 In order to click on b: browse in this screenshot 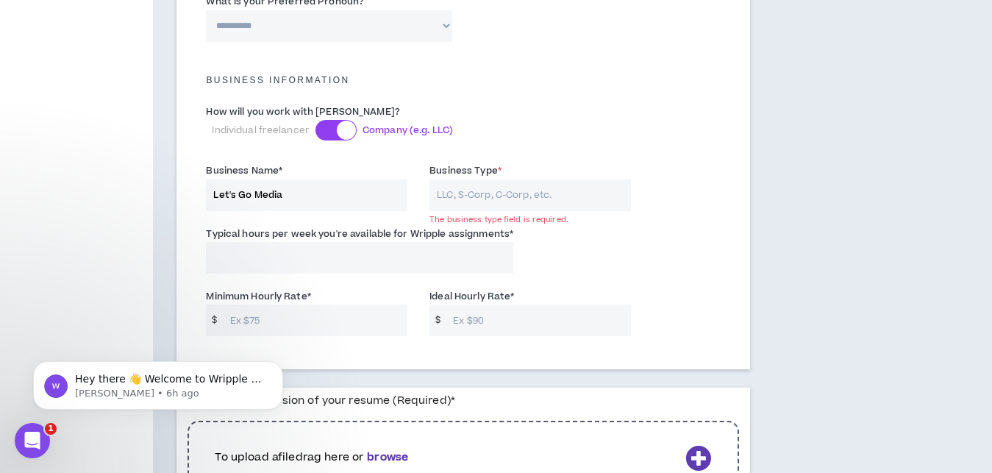, I will do `click(387, 457)`.